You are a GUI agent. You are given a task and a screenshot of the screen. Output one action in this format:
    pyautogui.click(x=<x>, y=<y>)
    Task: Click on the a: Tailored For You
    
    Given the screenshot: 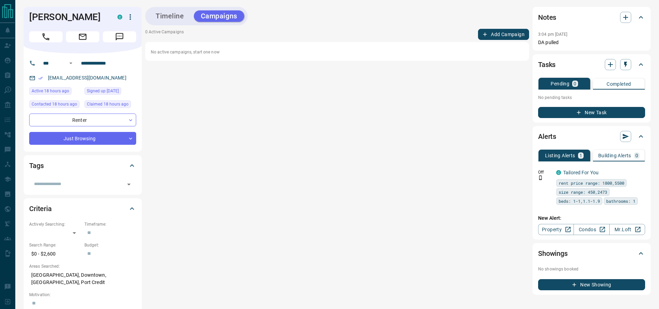 What is the action you would take?
    pyautogui.click(x=581, y=173)
    